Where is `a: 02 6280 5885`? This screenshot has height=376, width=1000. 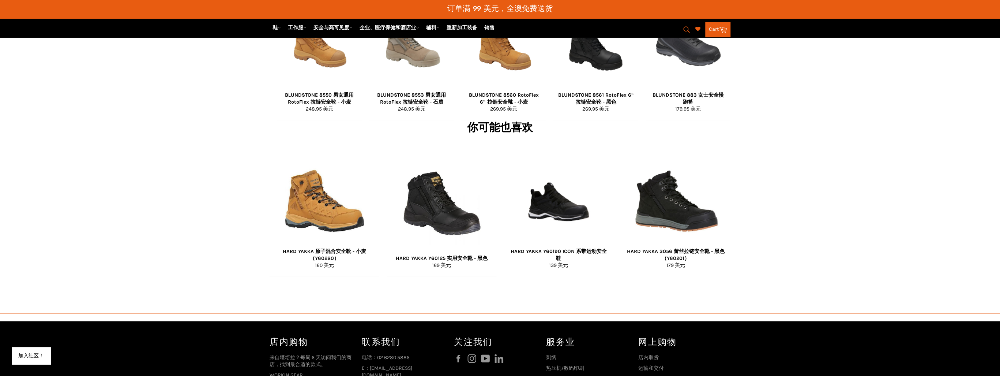
a: 02 6280 5885 is located at coordinates (393, 357).